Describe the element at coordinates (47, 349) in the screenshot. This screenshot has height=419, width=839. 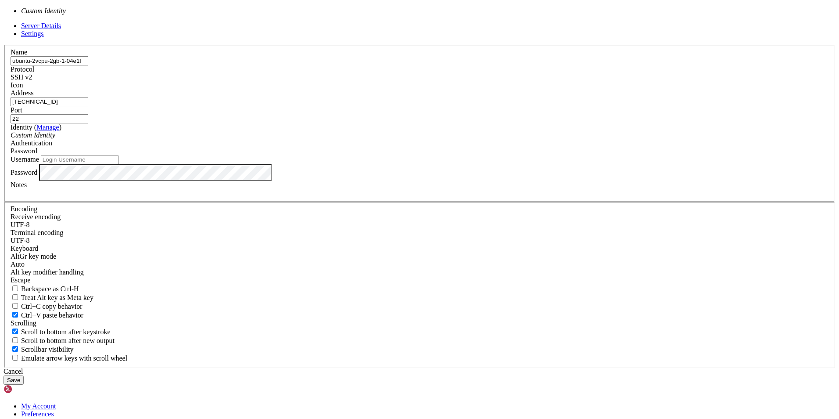
I see `span: Scrollbar visibility` at that location.